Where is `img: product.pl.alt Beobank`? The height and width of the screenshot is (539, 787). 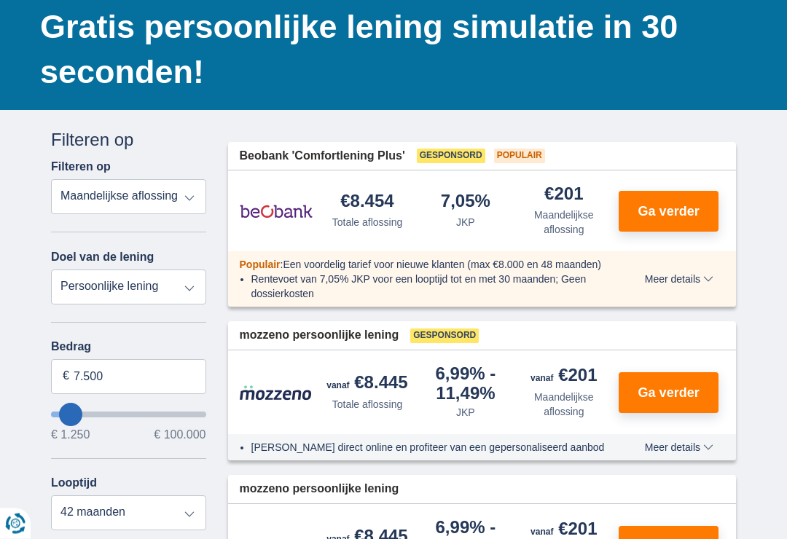 img: product.pl.alt Beobank is located at coordinates (276, 212).